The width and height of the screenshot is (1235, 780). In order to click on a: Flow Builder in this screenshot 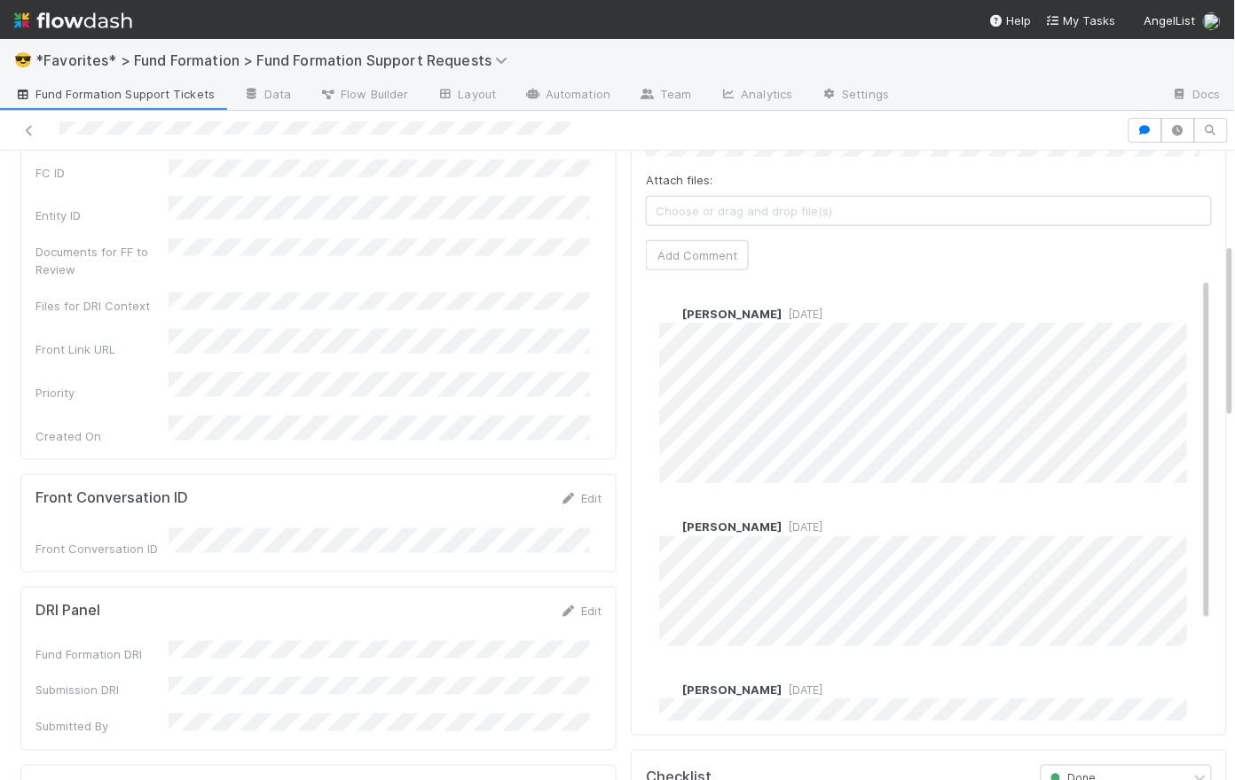, I will do `click(364, 96)`.